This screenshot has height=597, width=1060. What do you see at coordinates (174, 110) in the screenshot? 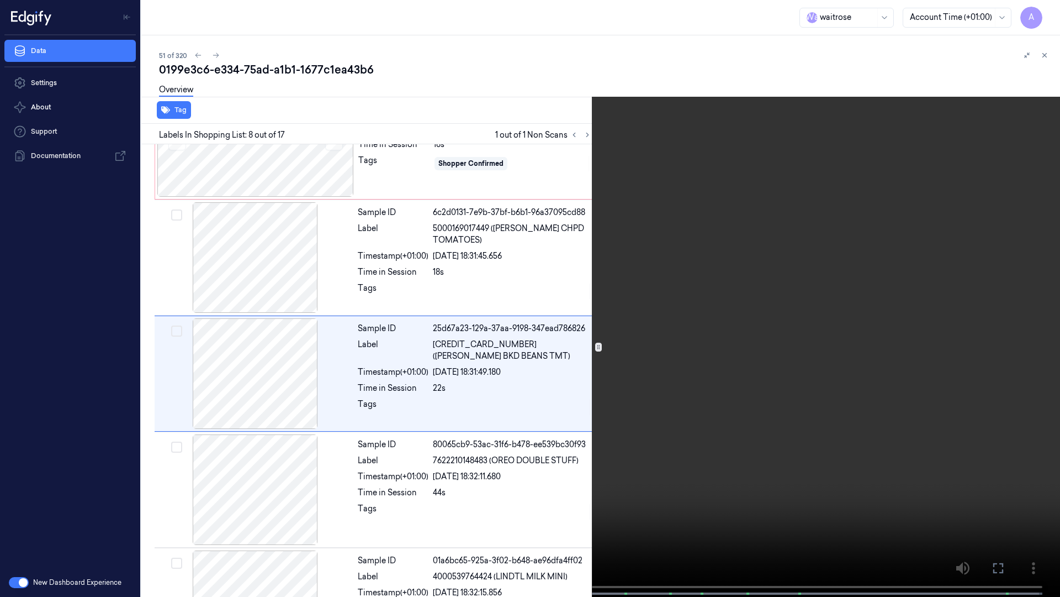
I see `button: Tag` at bounding box center [174, 110].